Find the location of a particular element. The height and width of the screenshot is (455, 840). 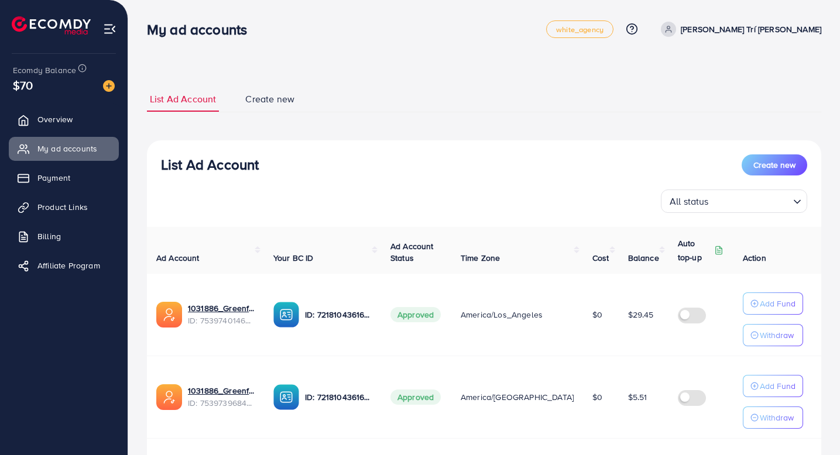

span: My ad accounts is located at coordinates (67, 149).